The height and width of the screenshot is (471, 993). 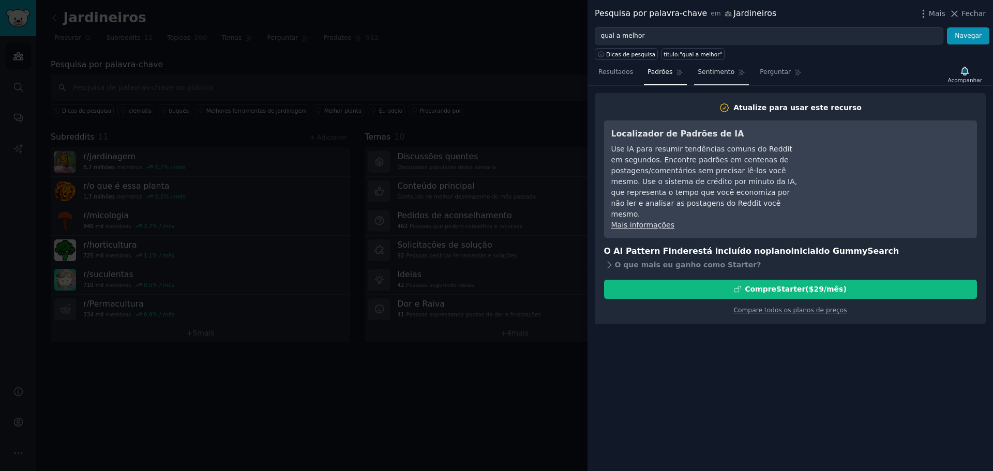 I want to click on a: Compare todos os planos de preços, so click(x=790, y=310).